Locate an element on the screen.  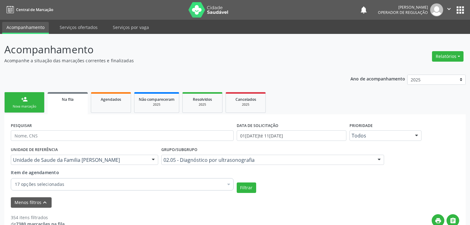
span: 17 opções selecionadas is located at coordinates (119, 185).